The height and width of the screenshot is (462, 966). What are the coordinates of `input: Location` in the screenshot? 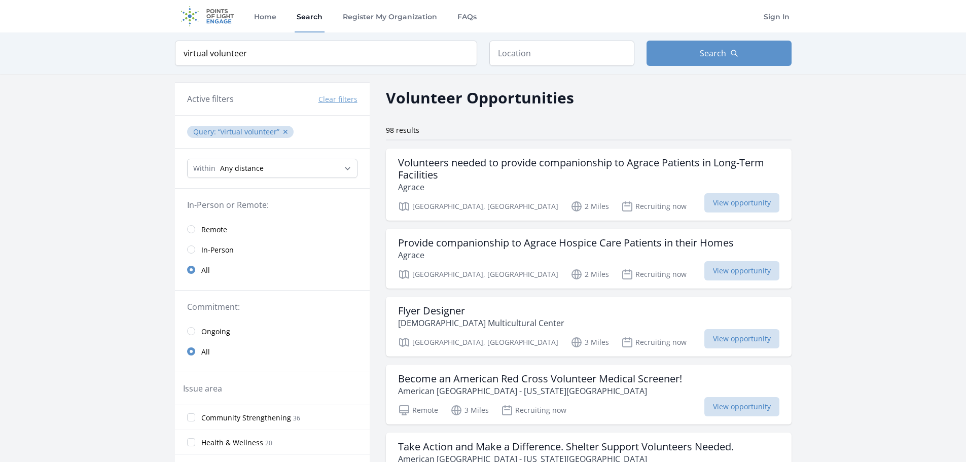 It's located at (562, 53).